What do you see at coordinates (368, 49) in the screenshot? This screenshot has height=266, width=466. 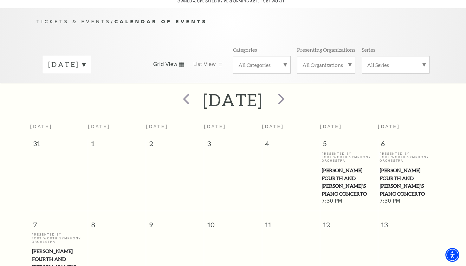 I see `p: Series` at bounding box center [368, 49].